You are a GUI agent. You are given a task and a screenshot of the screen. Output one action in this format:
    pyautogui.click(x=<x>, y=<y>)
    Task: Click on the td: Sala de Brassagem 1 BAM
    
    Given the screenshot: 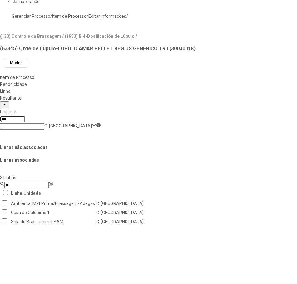 What is the action you would take?
    pyautogui.click(x=53, y=222)
    